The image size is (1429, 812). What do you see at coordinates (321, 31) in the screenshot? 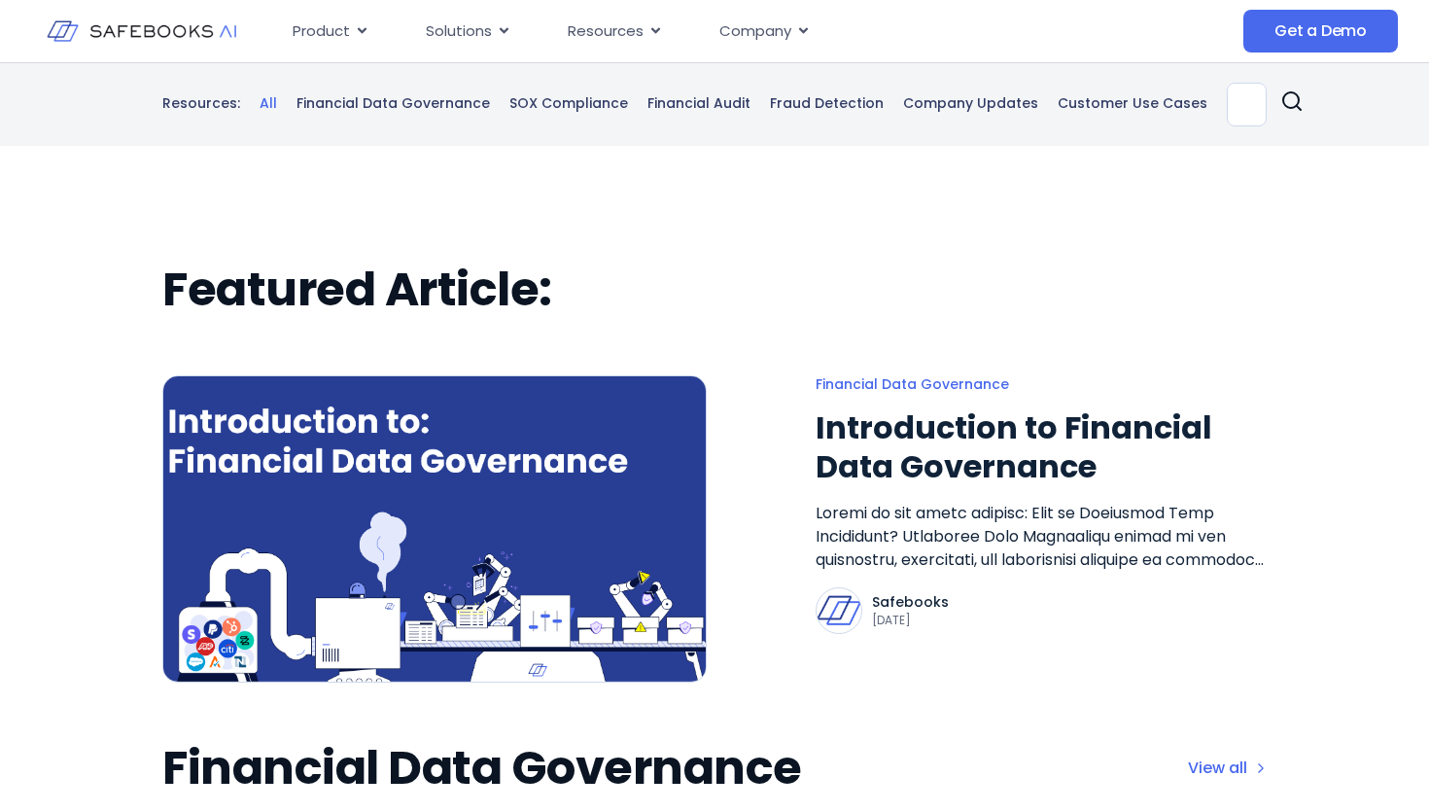
I see `span: Product` at bounding box center [321, 31].